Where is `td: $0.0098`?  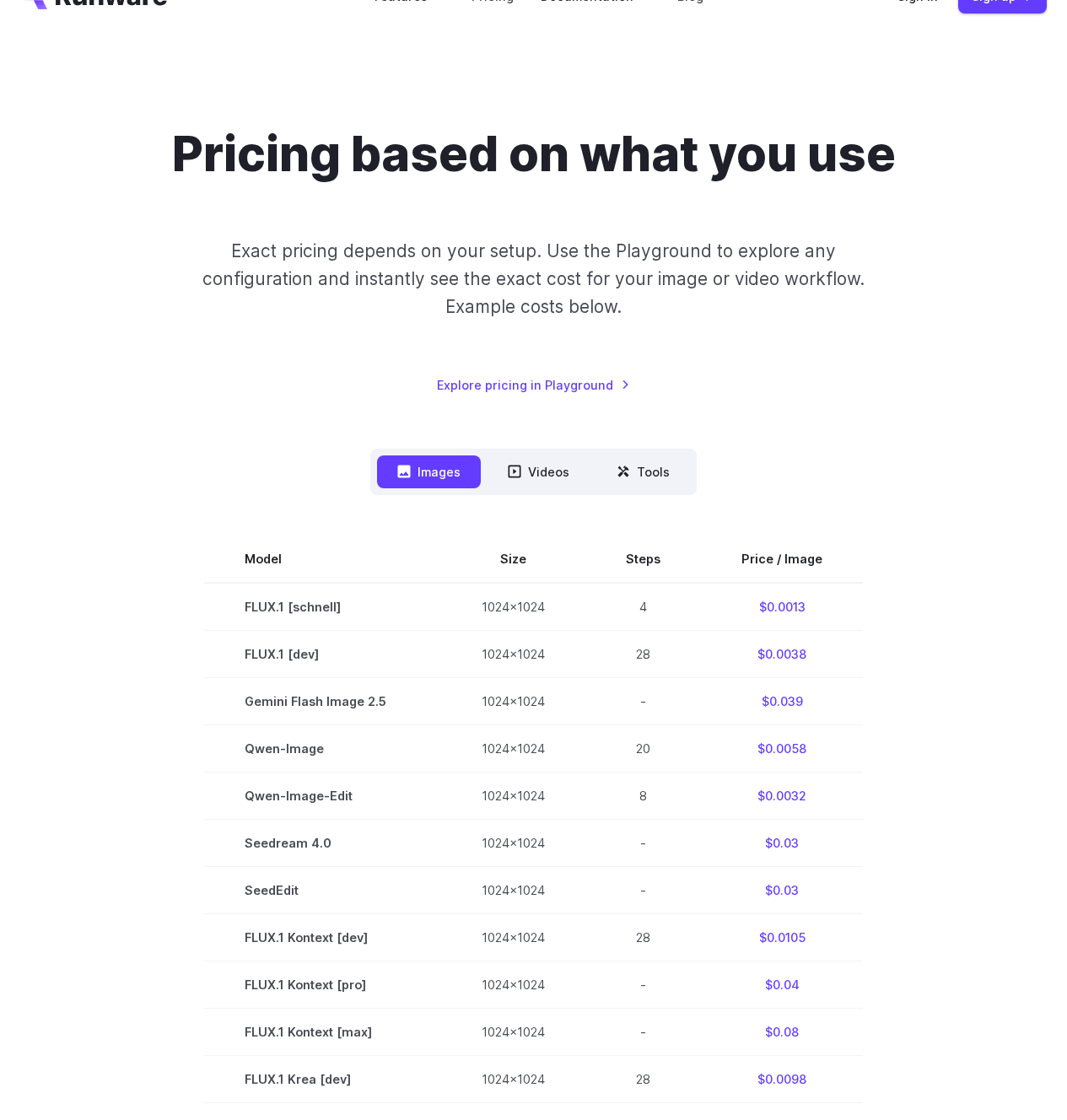
td: $0.0098 is located at coordinates (782, 1080).